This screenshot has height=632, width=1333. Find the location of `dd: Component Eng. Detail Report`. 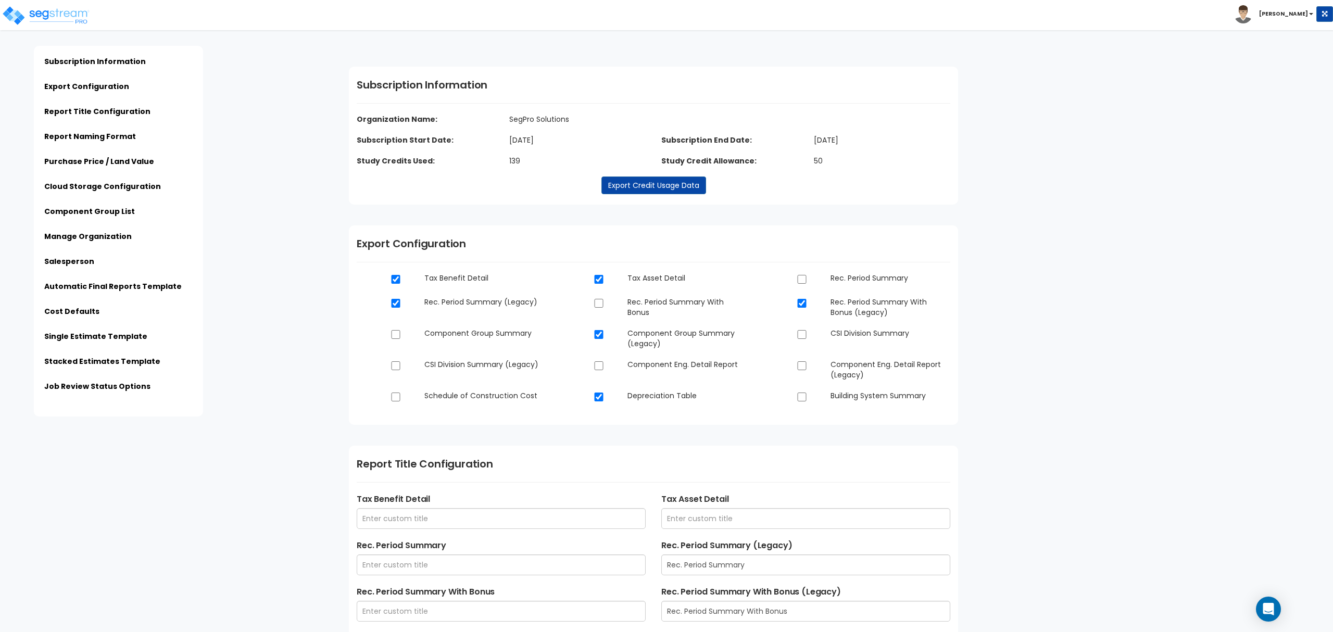

dd: Component Eng. Detail Report is located at coordinates (688, 365).